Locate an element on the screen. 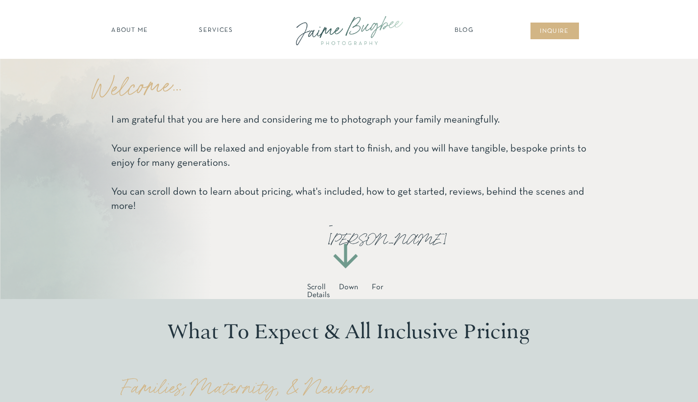 The image size is (698, 402). nav: SERVICES is located at coordinates (216, 31).